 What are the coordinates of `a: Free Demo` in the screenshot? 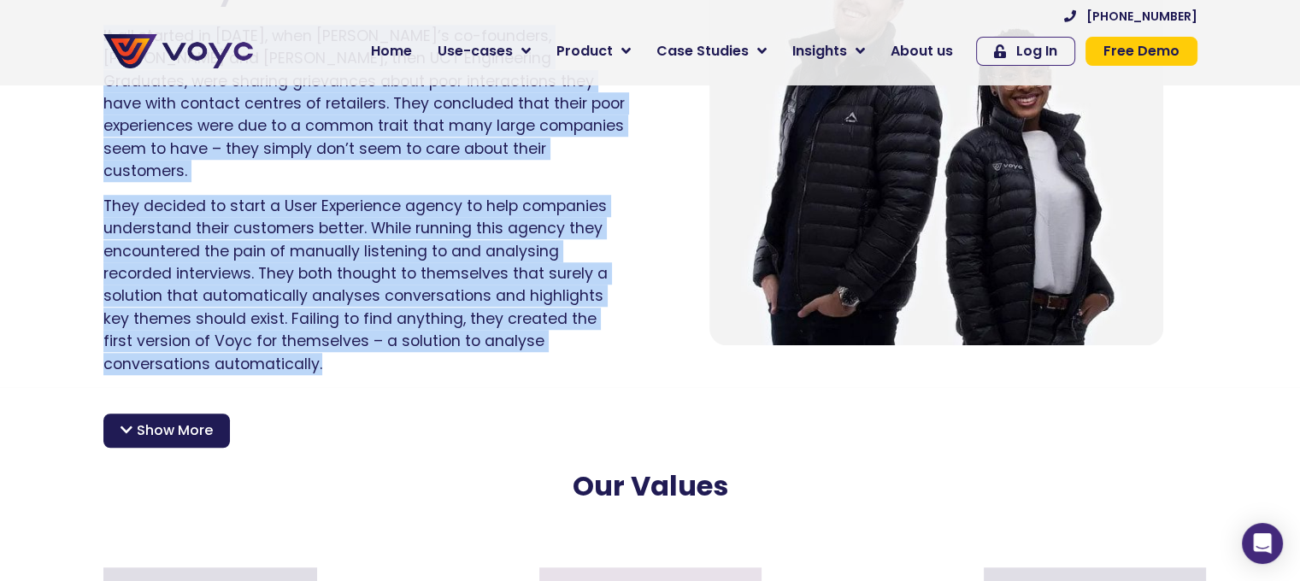 It's located at (1141, 51).